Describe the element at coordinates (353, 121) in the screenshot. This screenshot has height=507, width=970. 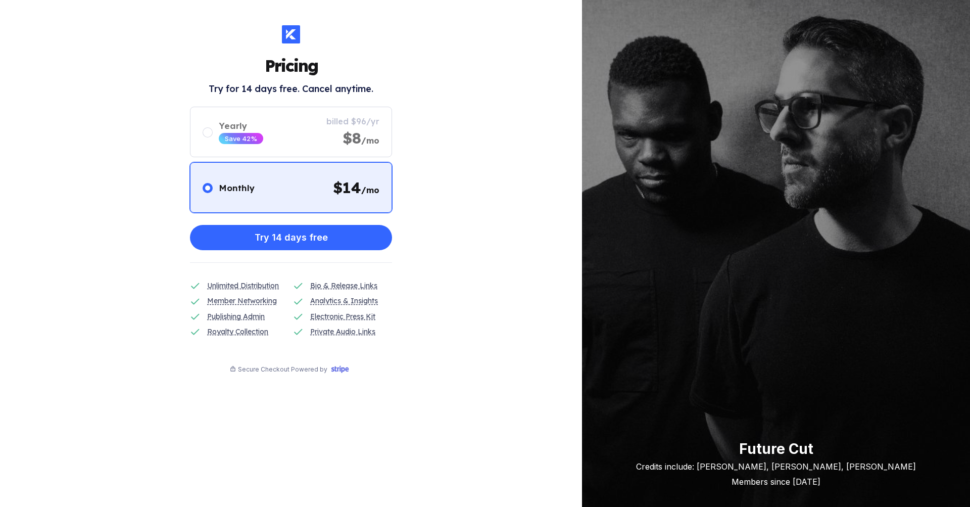
I see `div: billed $96/yr` at that location.